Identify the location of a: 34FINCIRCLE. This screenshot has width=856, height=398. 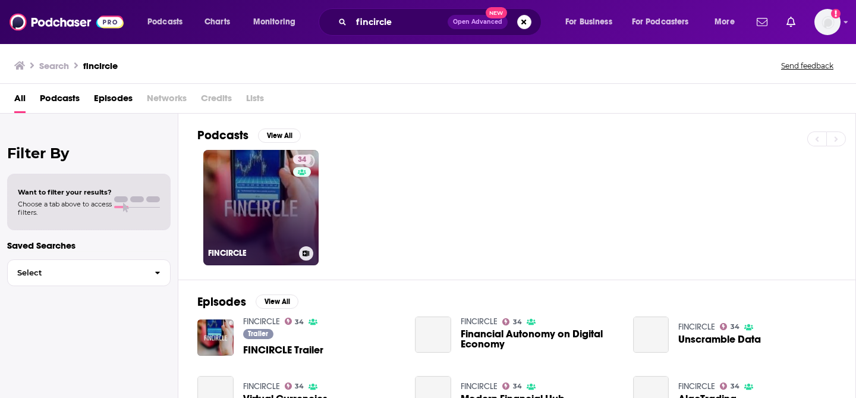
(261, 207).